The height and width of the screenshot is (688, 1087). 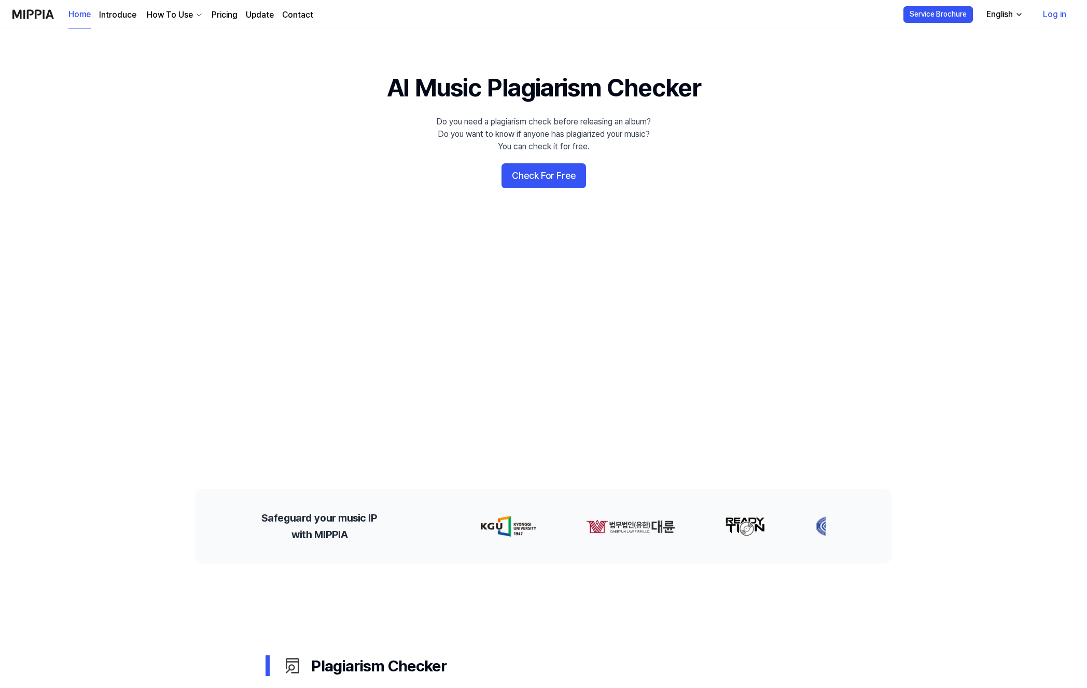 I want to click on a: Pricing, so click(x=225, y=15).